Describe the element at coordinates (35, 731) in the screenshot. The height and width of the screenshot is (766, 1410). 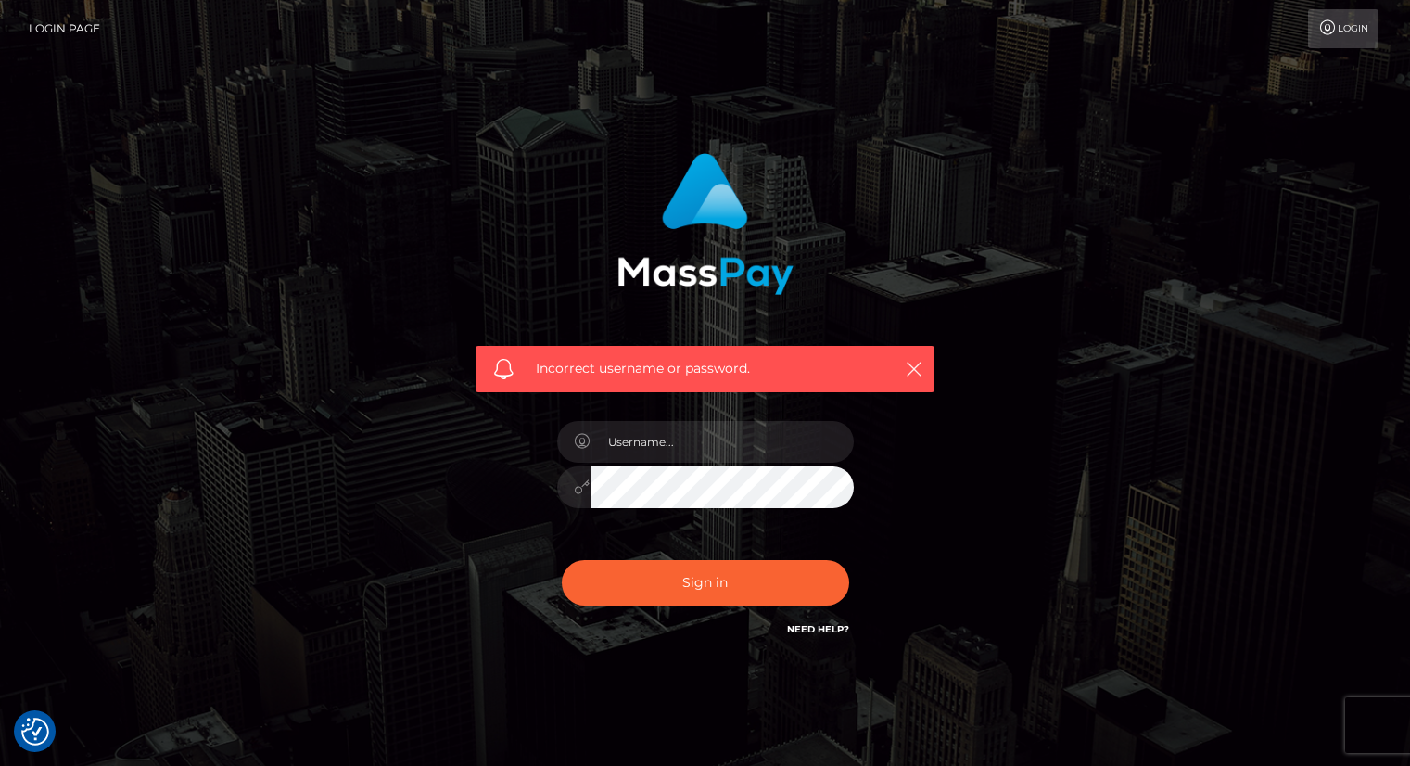
I see `button: Consent Preferences` at that location.